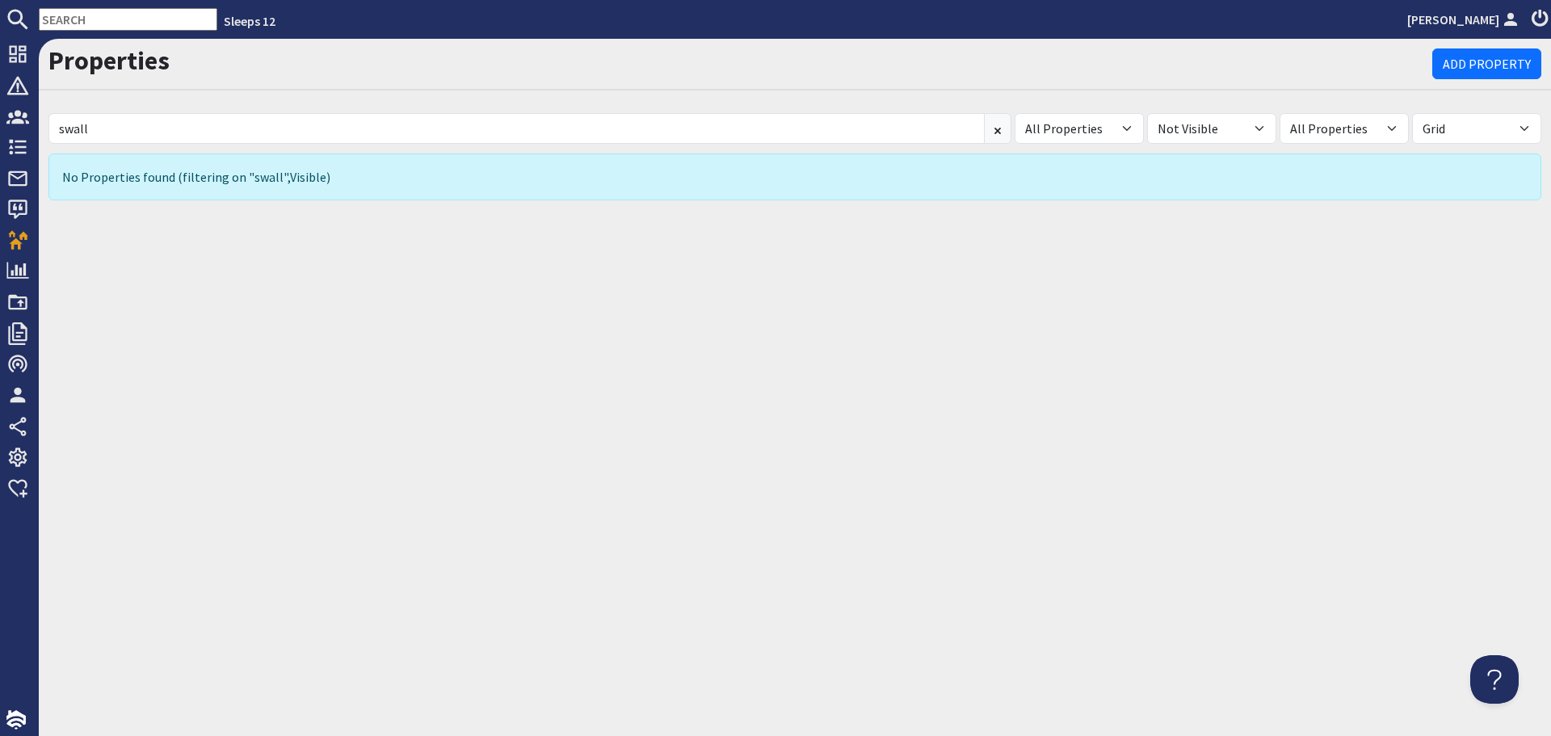 The height and width of the screenshot is (736, 1551). Describe the element at coordinates (795, 177) in the screenshot. I see `div: No Properties found (filtering on "swall", )` at that location.